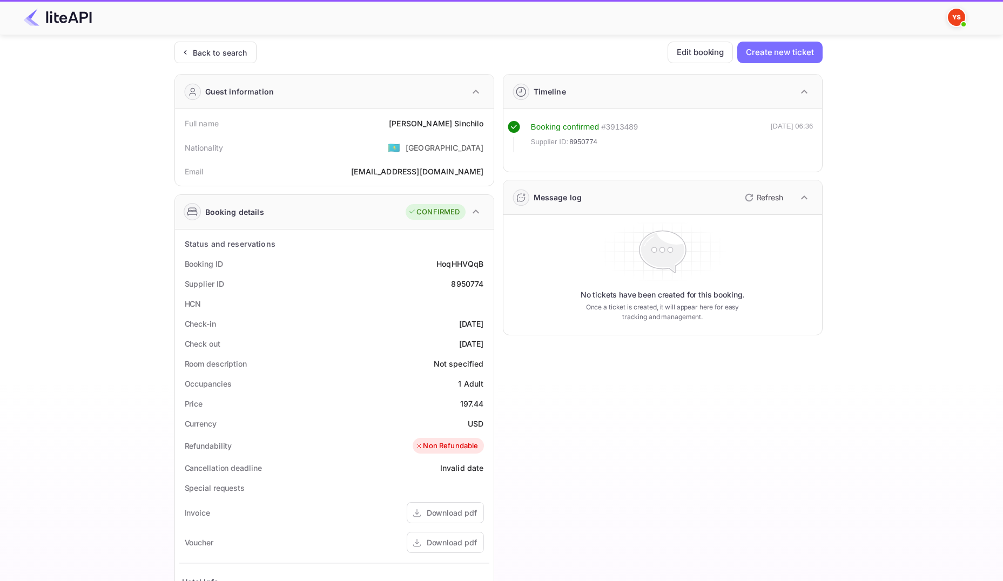 This screenshot has height=581, width=1003. Describe the element at coordinates (462, 468) in the screenshot. I see `div: Invalid date` at that location.